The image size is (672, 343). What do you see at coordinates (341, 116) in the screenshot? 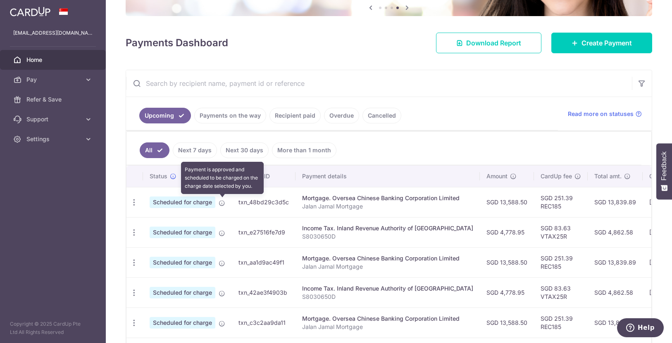
I see `a: Overdue` at bounding box center [341, 116].